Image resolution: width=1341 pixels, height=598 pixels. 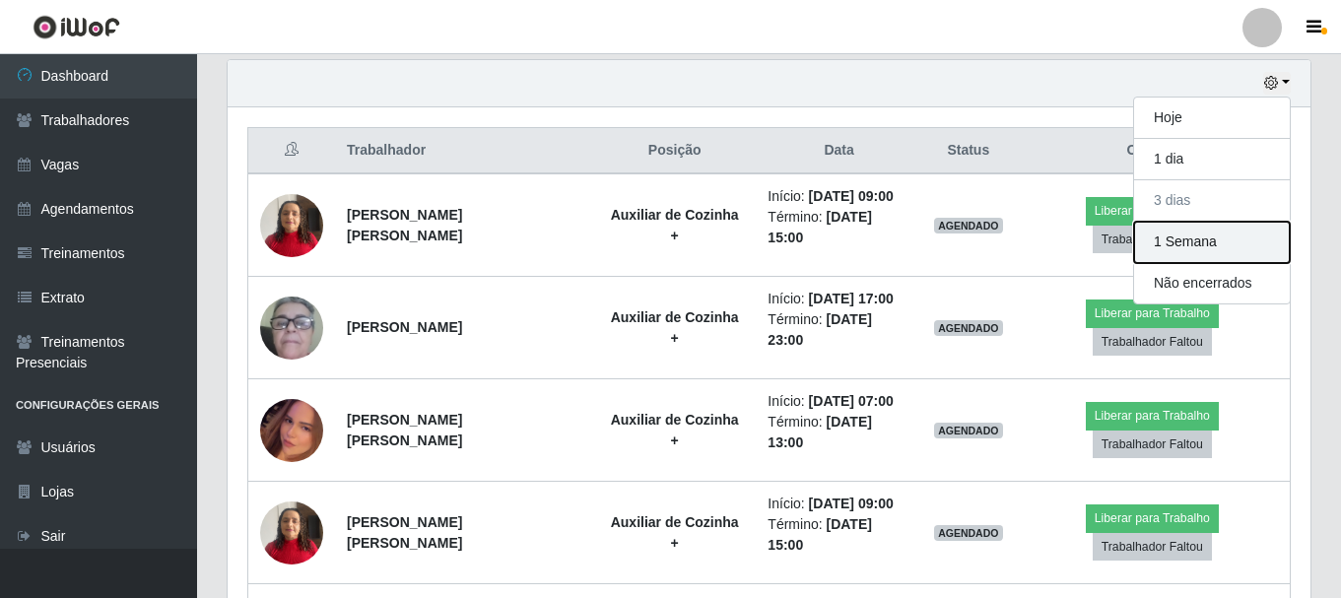 What do you see at coordinates (838, 151) in the screenshot?
I see `th: Data` at bounding box center [838, 151].